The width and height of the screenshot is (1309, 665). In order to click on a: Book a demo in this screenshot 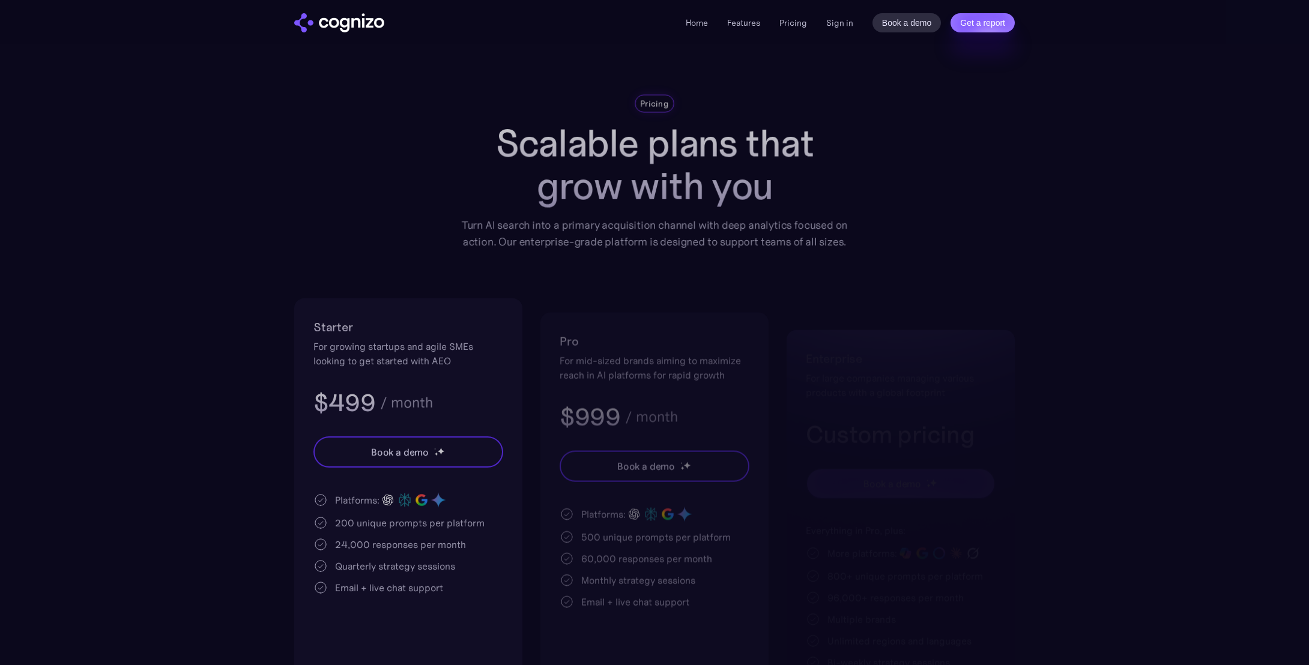, I will do `click(906, 23)`.